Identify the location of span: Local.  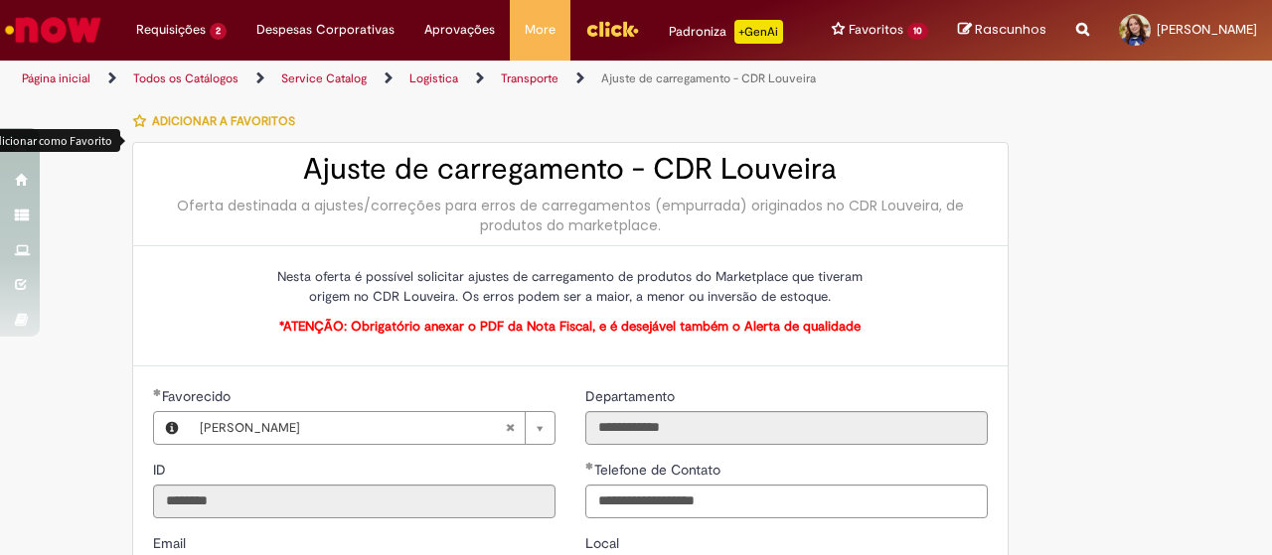
(604, 544).